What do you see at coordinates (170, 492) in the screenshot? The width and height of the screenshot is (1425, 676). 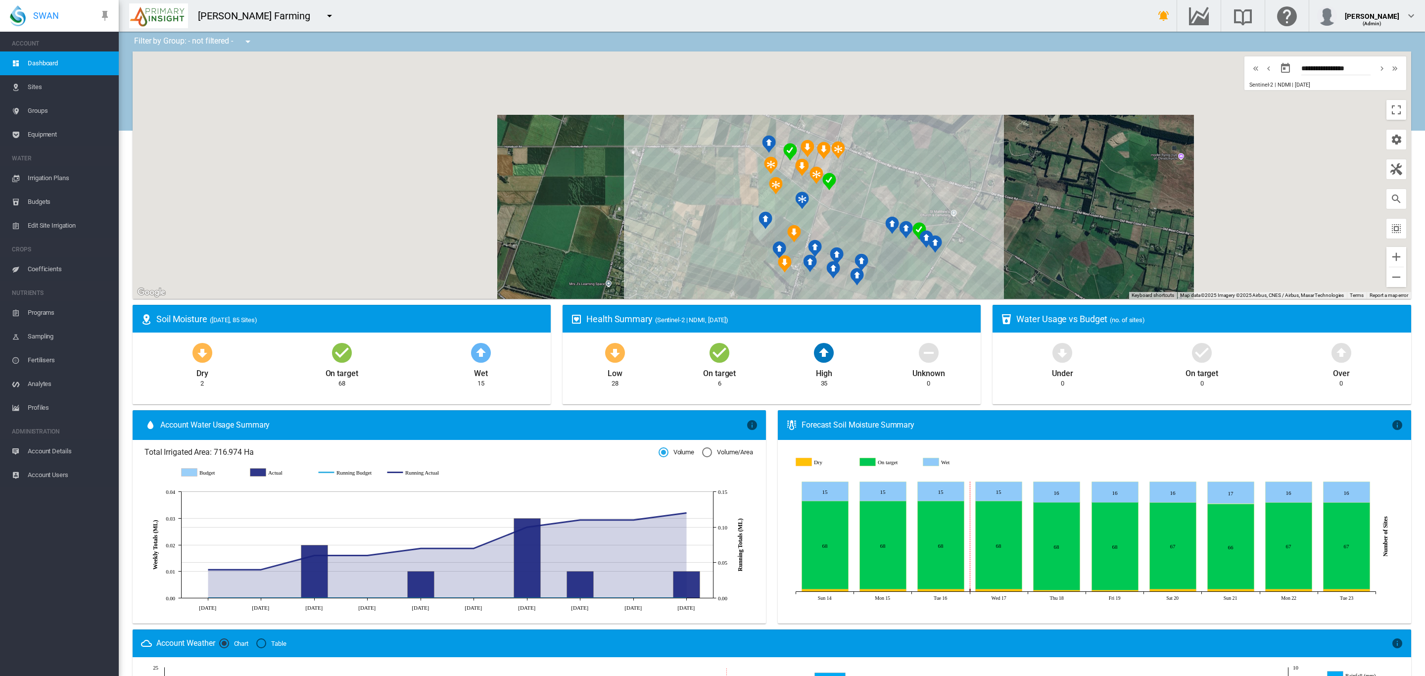 I see `tspan: 0.04` at bounding box center [170, 492].